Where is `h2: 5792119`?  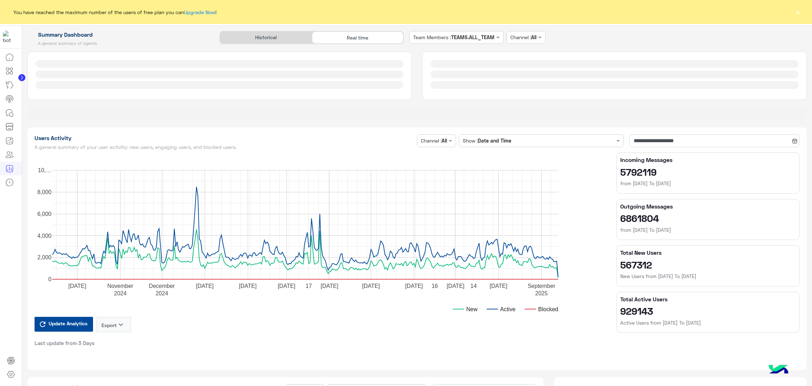
h2: 5792119 is located at coordinates (708, 172).